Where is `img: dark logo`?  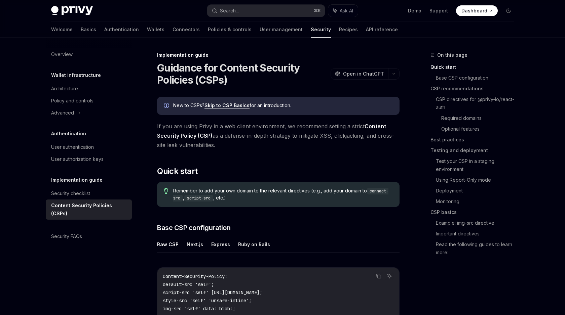 img: dark logo is located at coordinates (72, 11).